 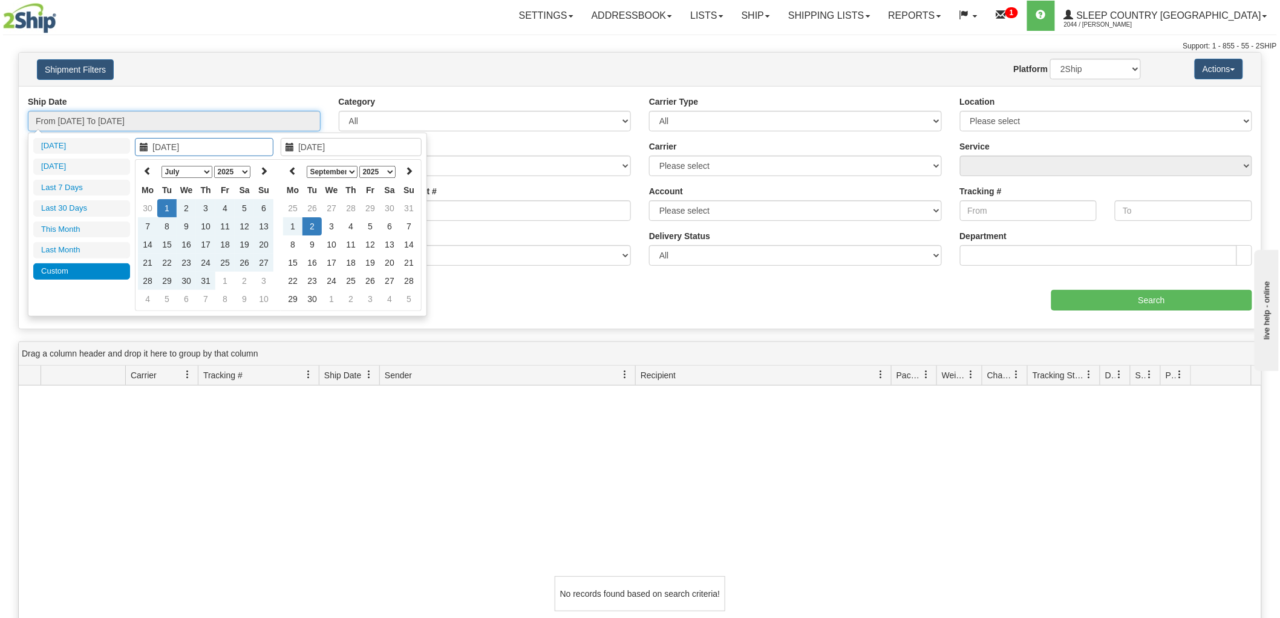 What do you see at coordinates (1140, 375) in the screenshot?
I see `span: Shipment Issues` at bounding box center [1140, 375].